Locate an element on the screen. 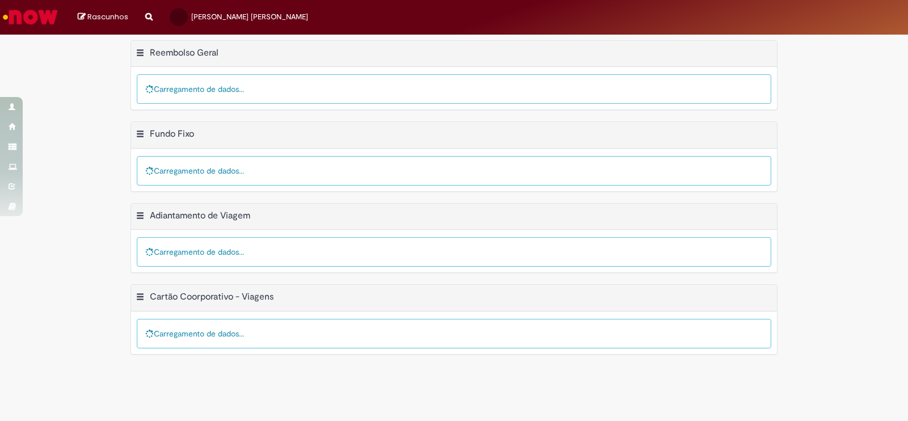 The image size is (908, 421). img: ServiceNow is located at coordinates (30, 17).